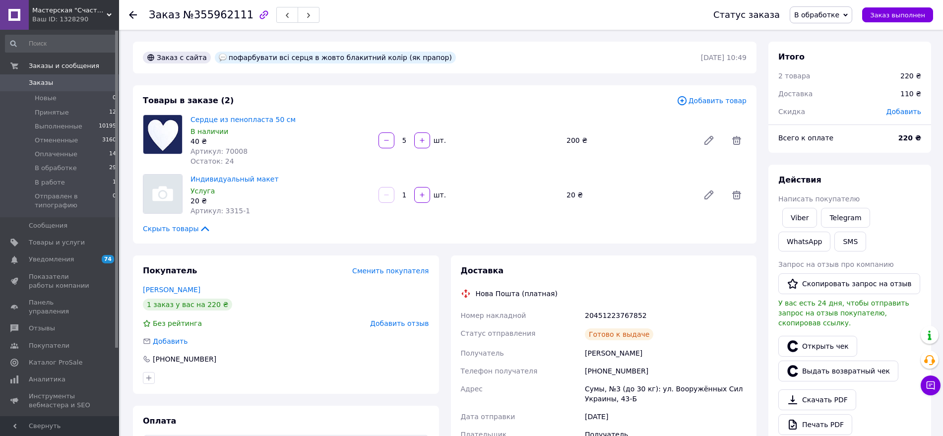 Image resolution: width=943 pixels, height=436 pixels. What do you see at coordinates (792, 112) in the screenshot?
I see `span: Скидка` at bounding box center [792, 112].